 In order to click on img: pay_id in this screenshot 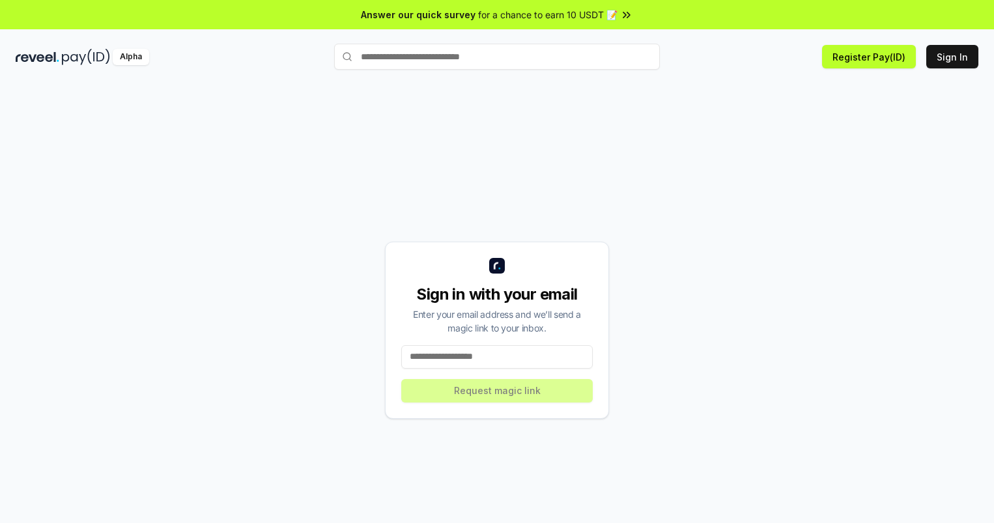, I will do `click(86, 57)`.